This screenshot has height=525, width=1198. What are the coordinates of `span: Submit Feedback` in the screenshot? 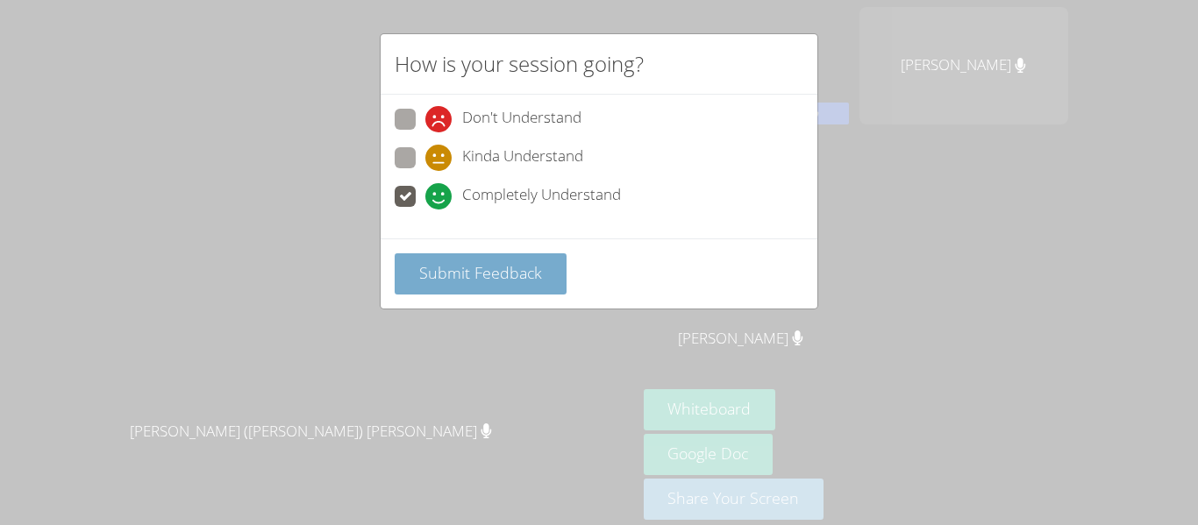 It's located at (480, 273).